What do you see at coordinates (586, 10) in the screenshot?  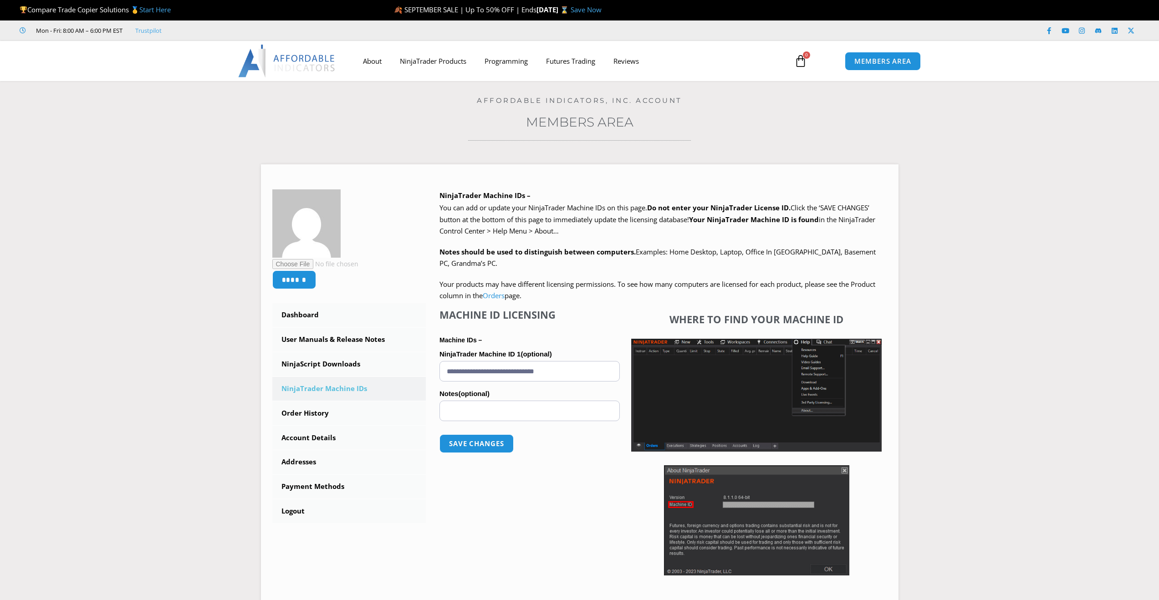 I see `a: Save Now` at bounding box center [586, 10].